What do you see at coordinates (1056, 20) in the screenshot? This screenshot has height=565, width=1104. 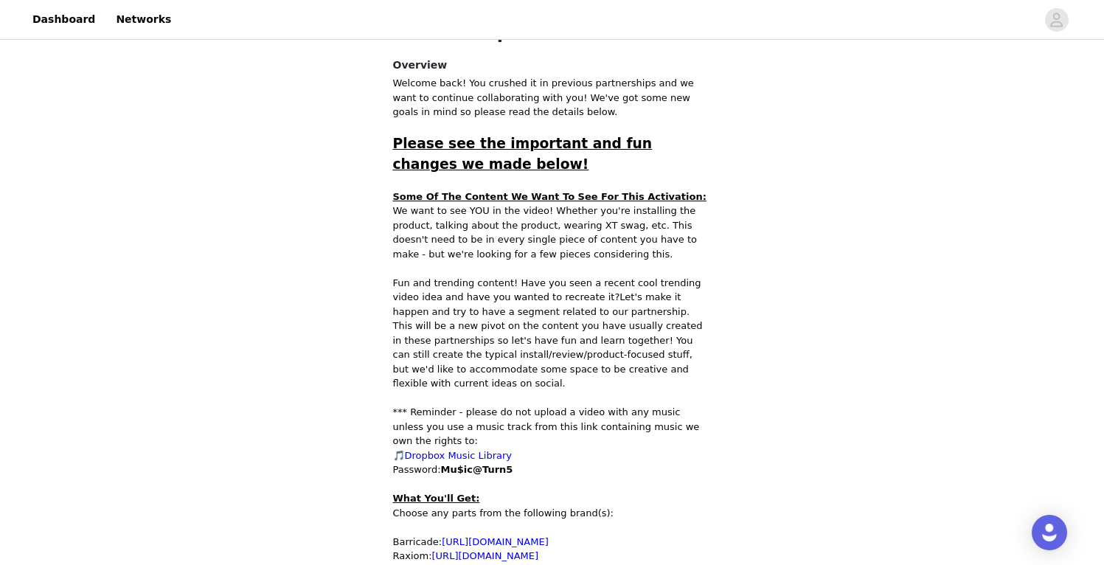 I see `div: avatar` at bounding box center [1056, 20].